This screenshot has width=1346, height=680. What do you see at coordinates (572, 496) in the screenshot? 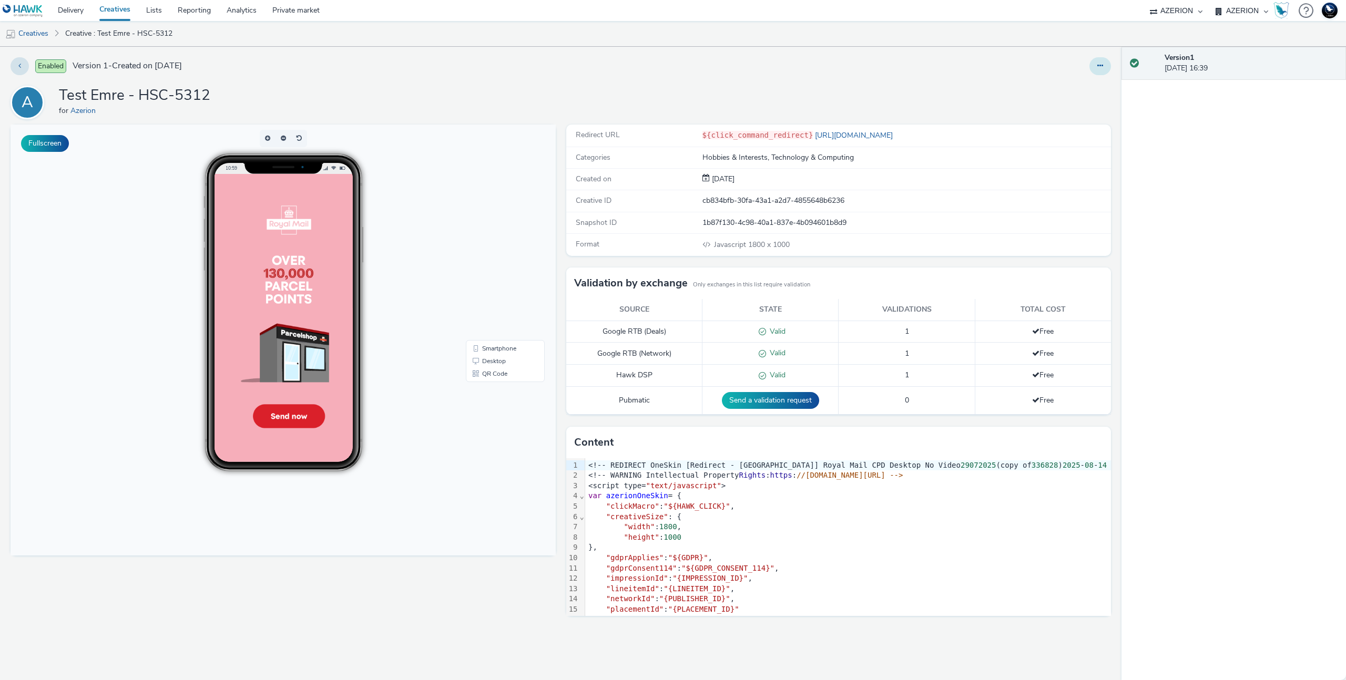
I see `div: 4` at bounding box center [572, 496].